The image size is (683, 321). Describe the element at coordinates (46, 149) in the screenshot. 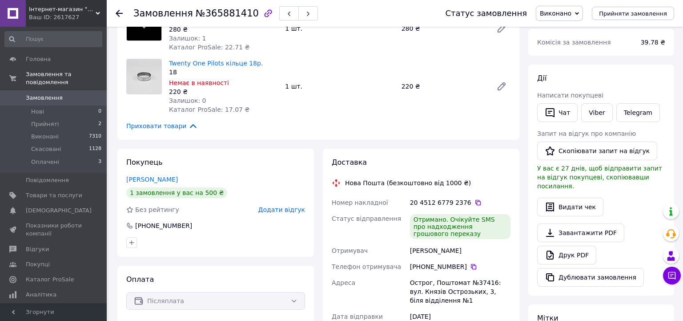

I see `span: Скасовані` at that location.